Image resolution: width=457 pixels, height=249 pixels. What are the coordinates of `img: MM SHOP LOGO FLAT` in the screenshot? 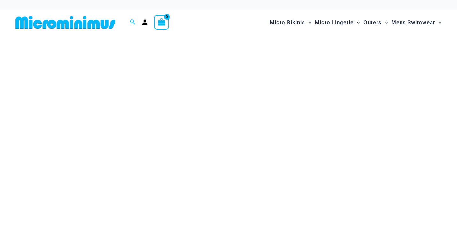 It's located at (65, 22).